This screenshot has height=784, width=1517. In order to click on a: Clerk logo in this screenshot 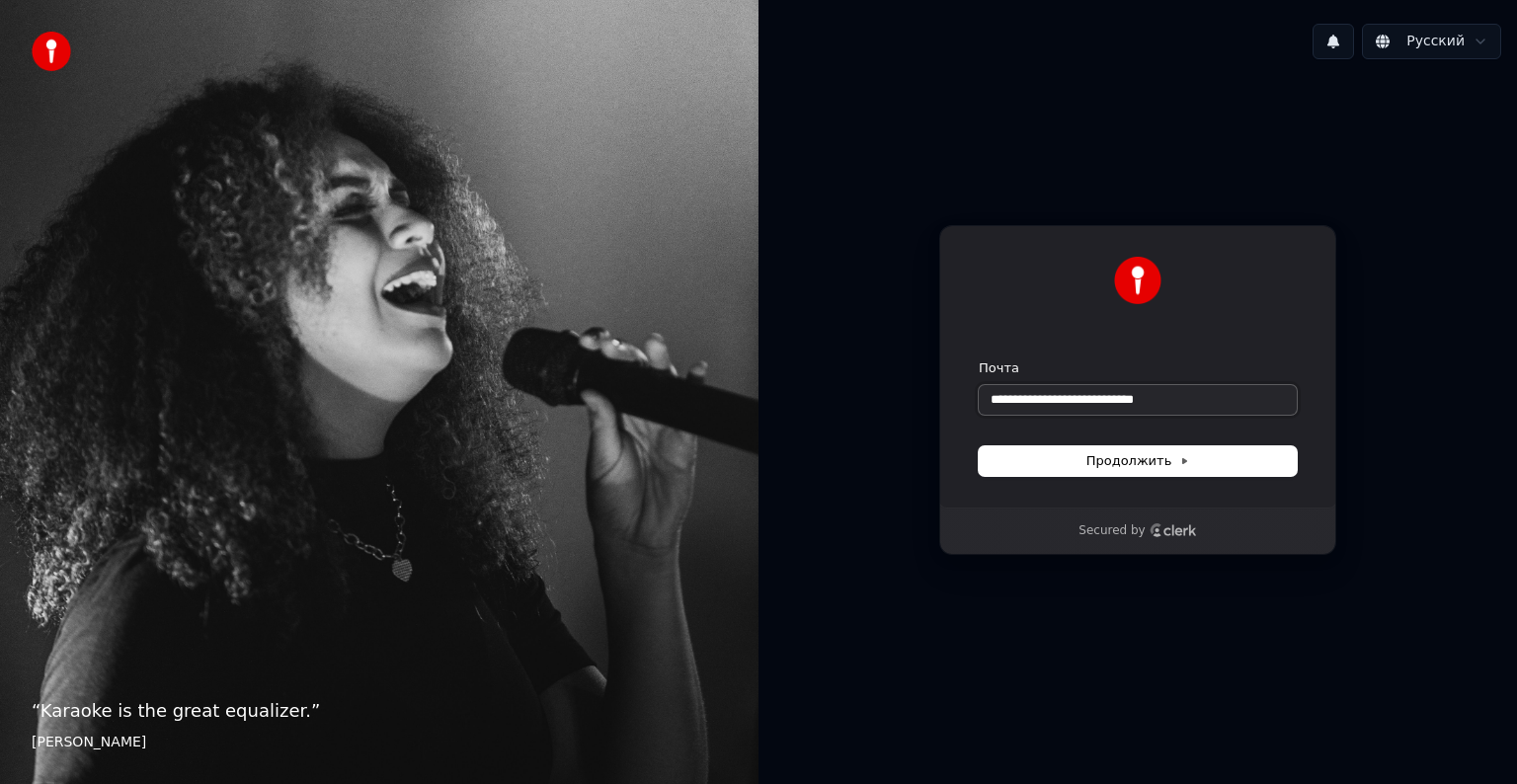, I will do `click(1173, 531)`.